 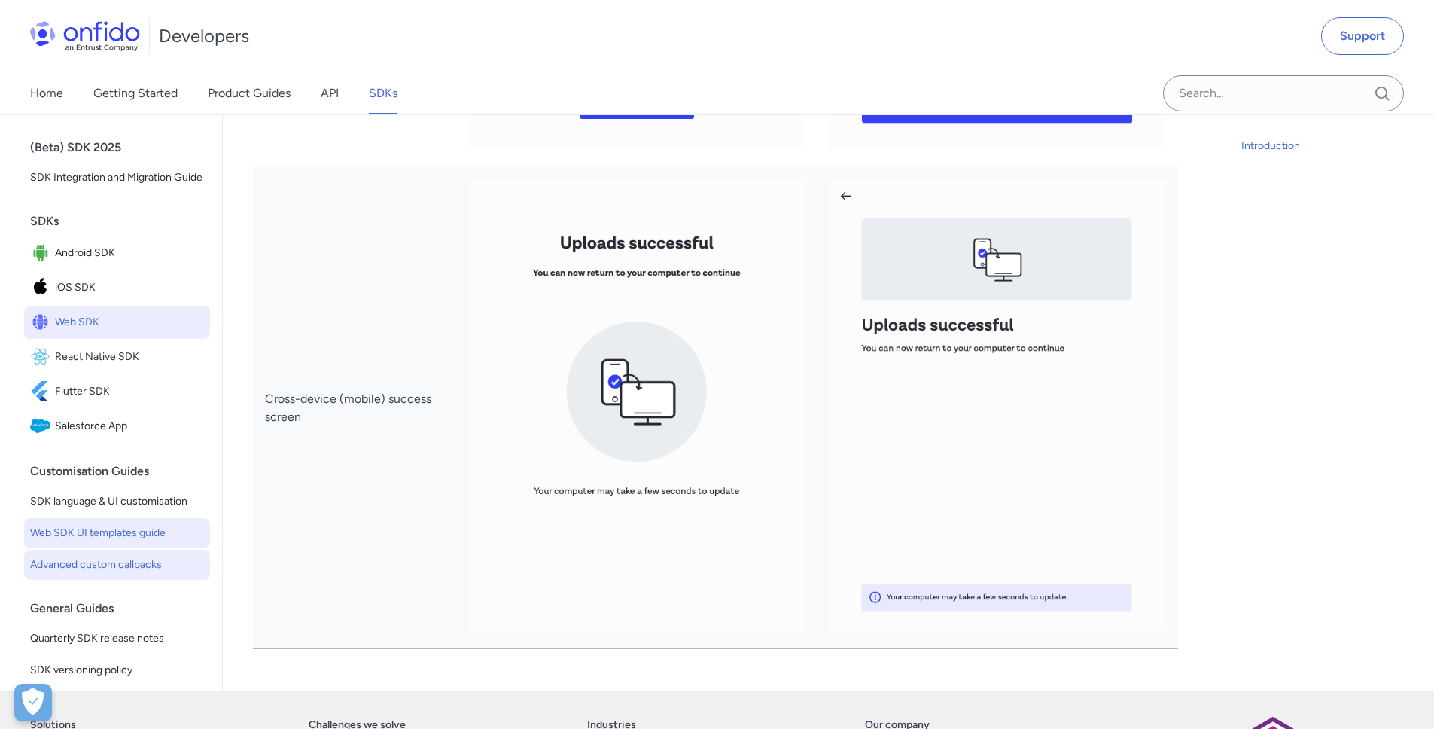 What do you see at coordinates (637, 405) in the screenshot?
I see `img: Former mobile success` at bounding box center [637, 405].